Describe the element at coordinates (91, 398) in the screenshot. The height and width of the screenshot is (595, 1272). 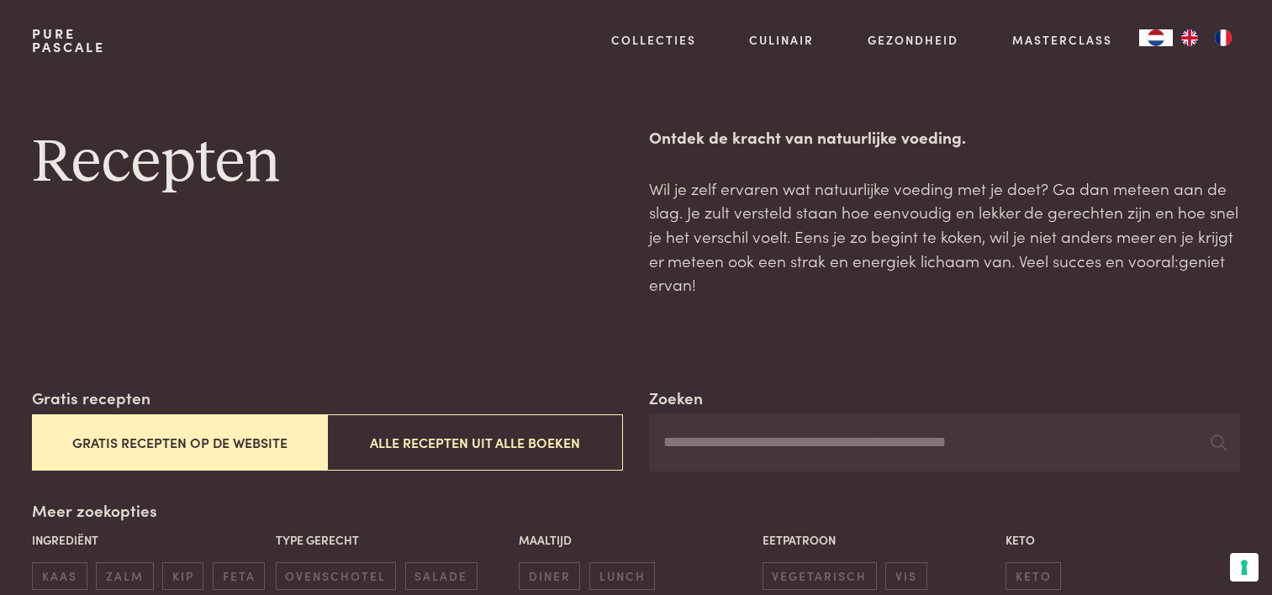
I see `label: Gratis recepten` at that location.